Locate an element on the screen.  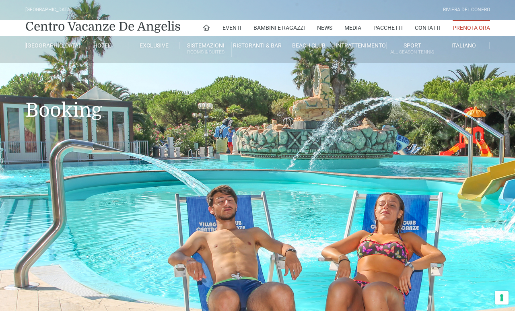
a: Exclusive is located at coordinates (154, 45).